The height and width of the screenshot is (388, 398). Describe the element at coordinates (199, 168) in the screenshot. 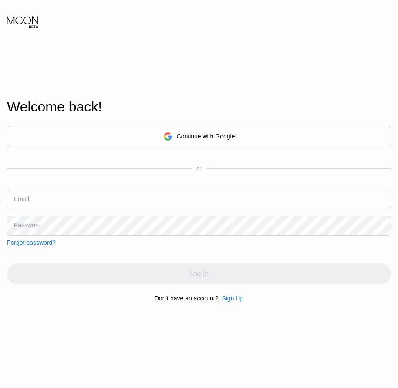

I see `div: or` at that location.